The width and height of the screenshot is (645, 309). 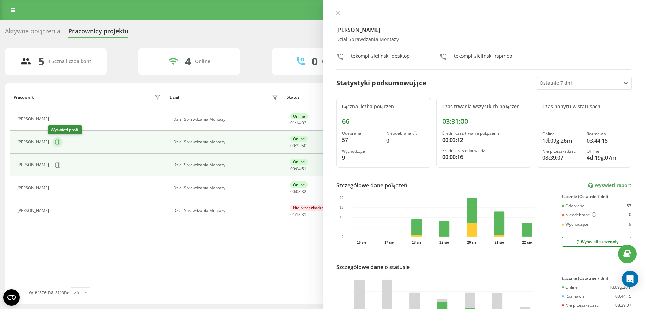 I want to click on span: 14, so click(x=298, y=123).